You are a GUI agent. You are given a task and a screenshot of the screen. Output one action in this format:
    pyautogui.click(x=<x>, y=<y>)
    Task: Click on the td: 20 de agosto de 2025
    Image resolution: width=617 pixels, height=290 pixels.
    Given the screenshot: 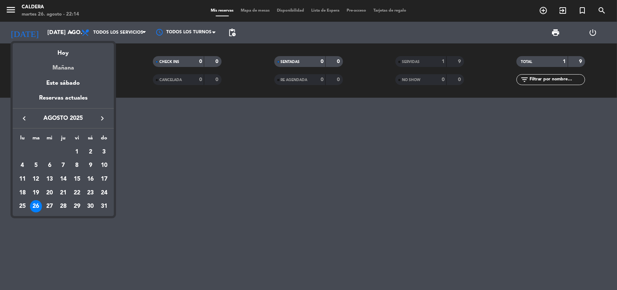 What is the action you would take?
    pyautogui.click(x=50, y=193)
    